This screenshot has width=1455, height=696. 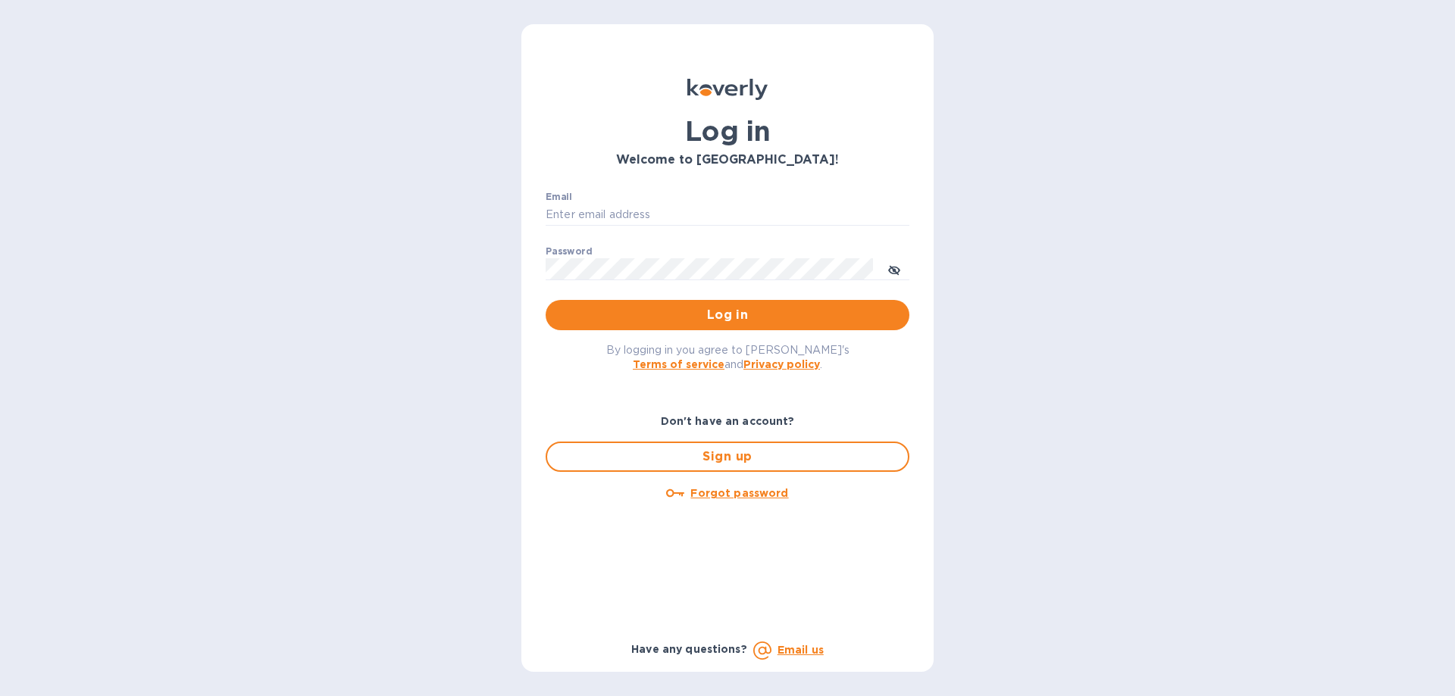 I want to click on img: Koverly, so click(x=727, y=89).